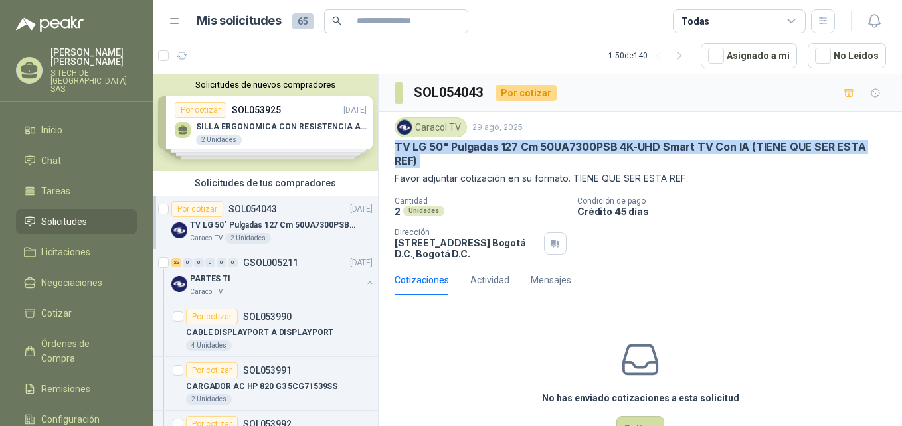 Image resolution: width=902 pixels, height=426 pixels. What do you see at coordinates (265, 183) in the screenshot?
I see `div: Solicitudes de tus compradores` at bounding box center [265, 183].